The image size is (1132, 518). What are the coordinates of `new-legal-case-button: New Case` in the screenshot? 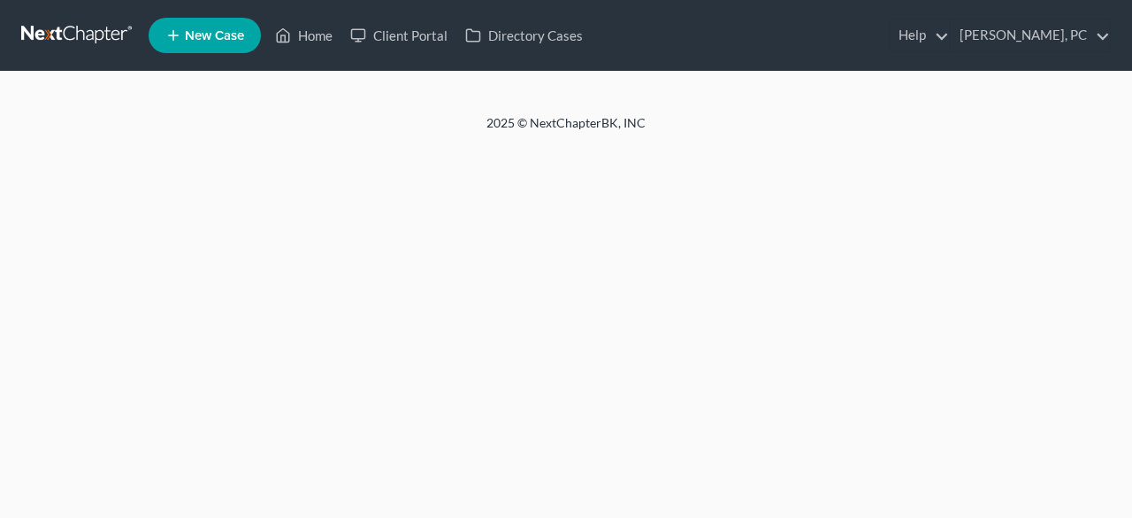 It's located at (204, 35).